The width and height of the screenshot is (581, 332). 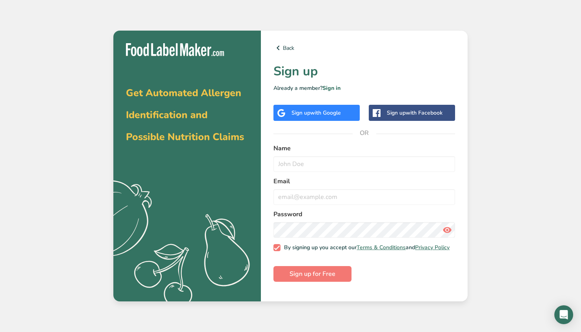 I want to click on span: OR, so click(x=364, y=133).